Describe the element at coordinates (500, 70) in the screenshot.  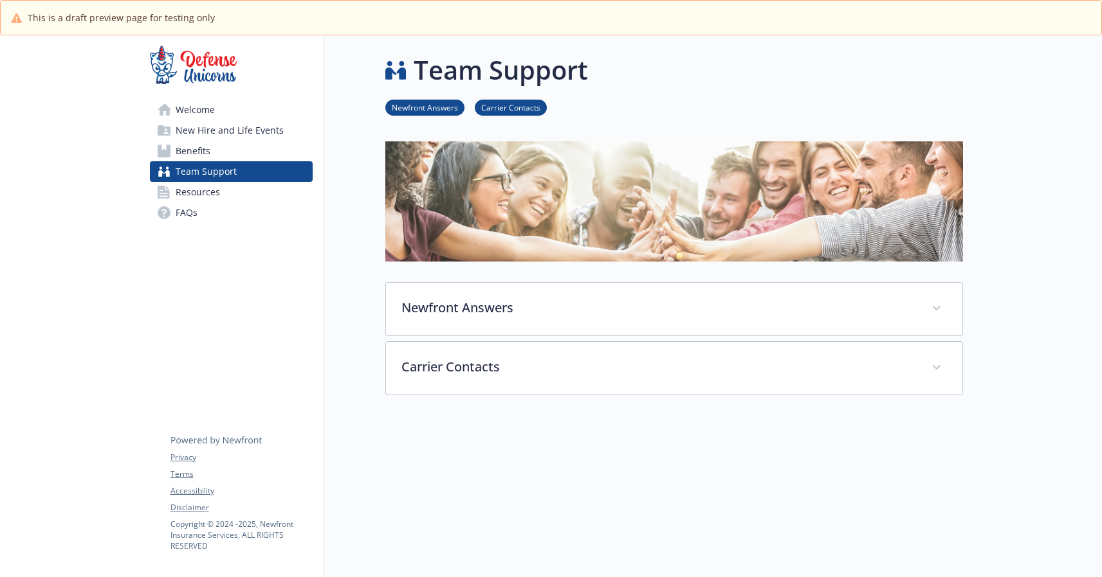
I see `h1: Team Support` at that location.